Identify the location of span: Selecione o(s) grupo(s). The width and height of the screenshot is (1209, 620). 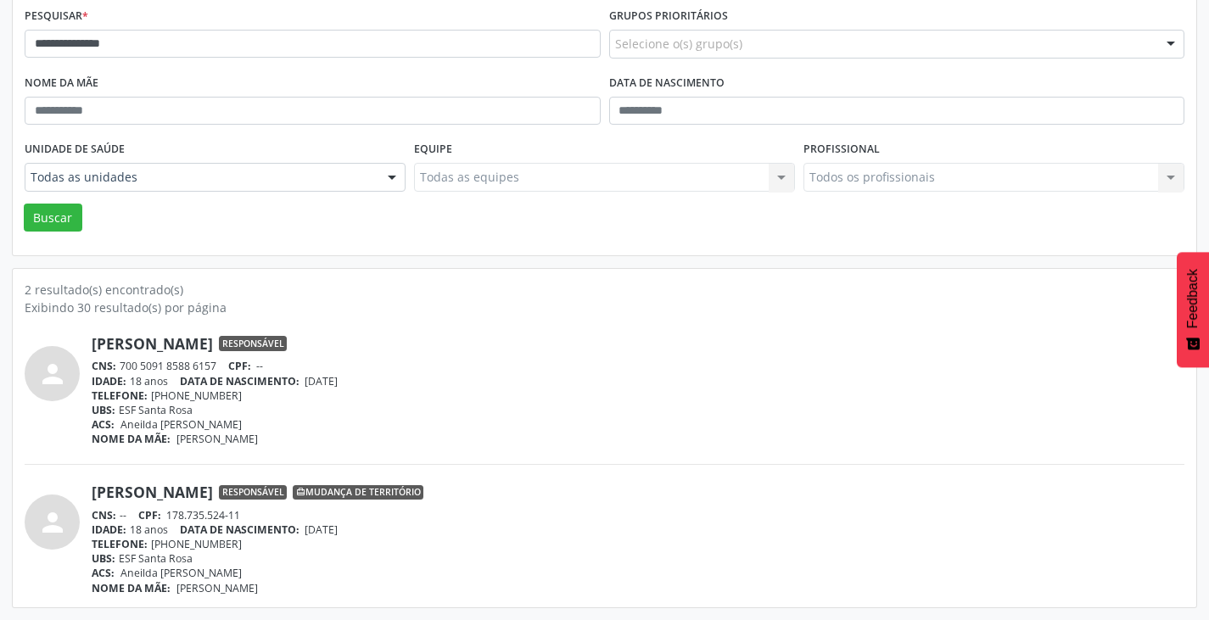
(679, 43).